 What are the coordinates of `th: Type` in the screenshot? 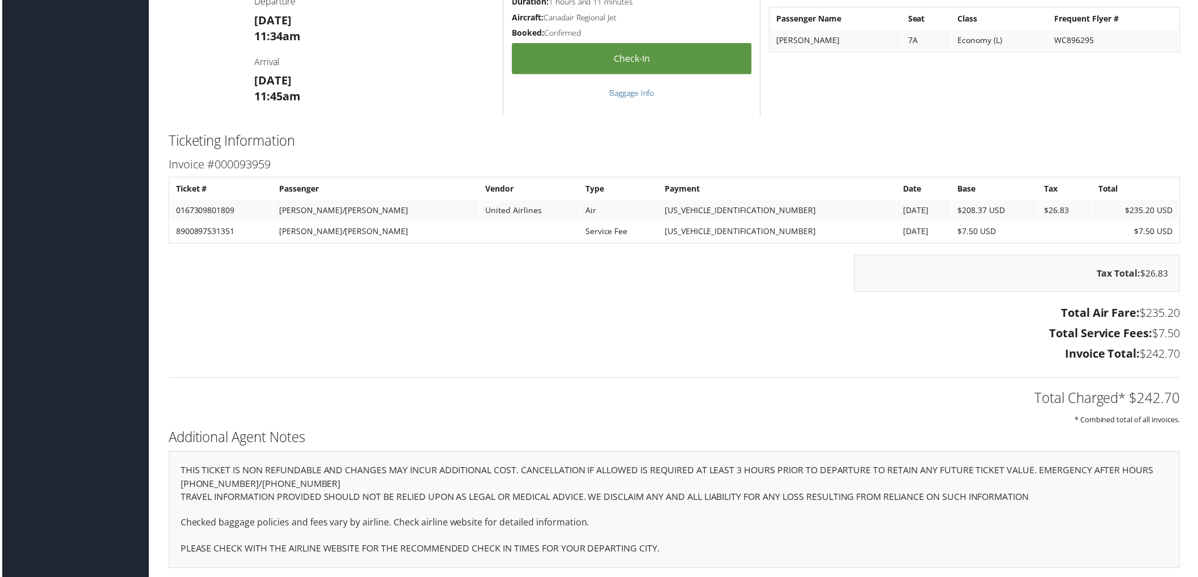 It's located at (619, 189).